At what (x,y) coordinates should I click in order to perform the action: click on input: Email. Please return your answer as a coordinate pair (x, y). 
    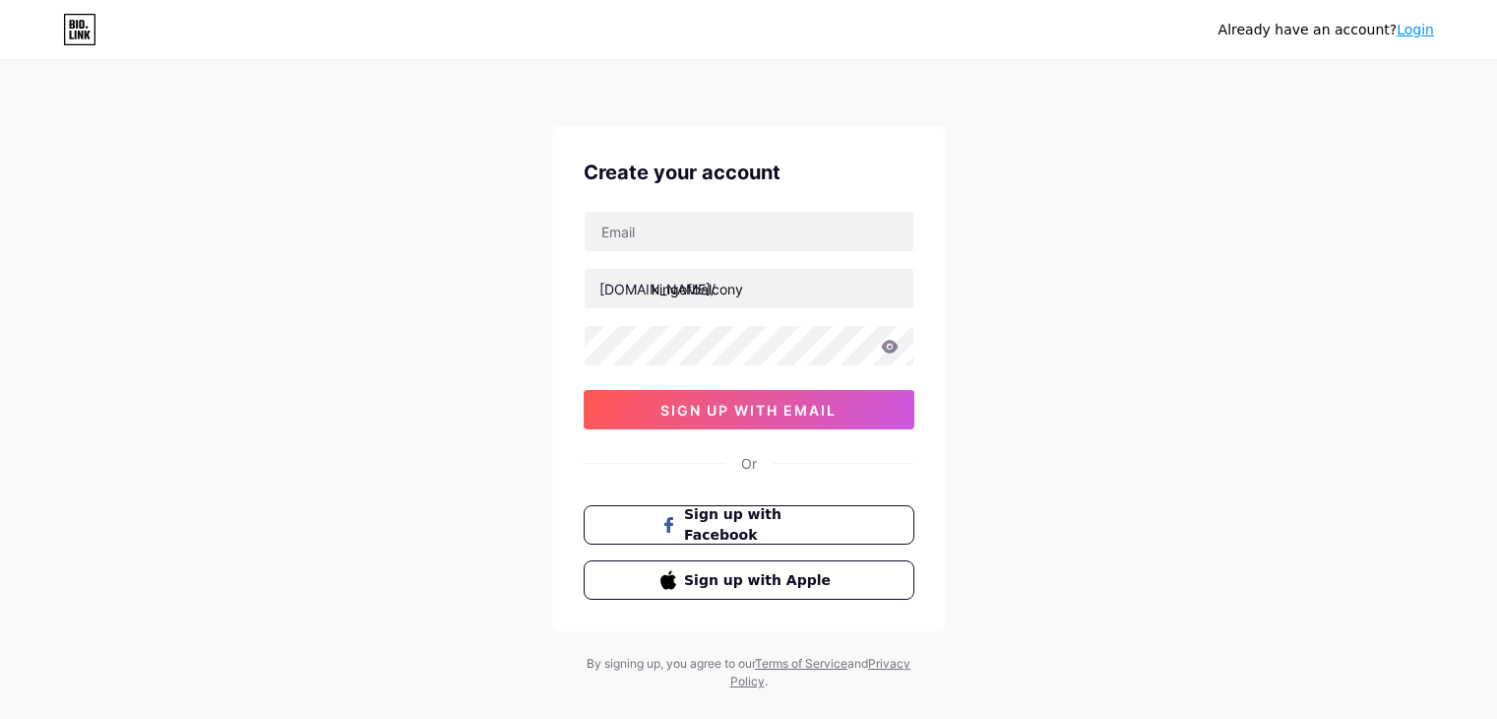
    Looking at the image, I should click on (749, 231).